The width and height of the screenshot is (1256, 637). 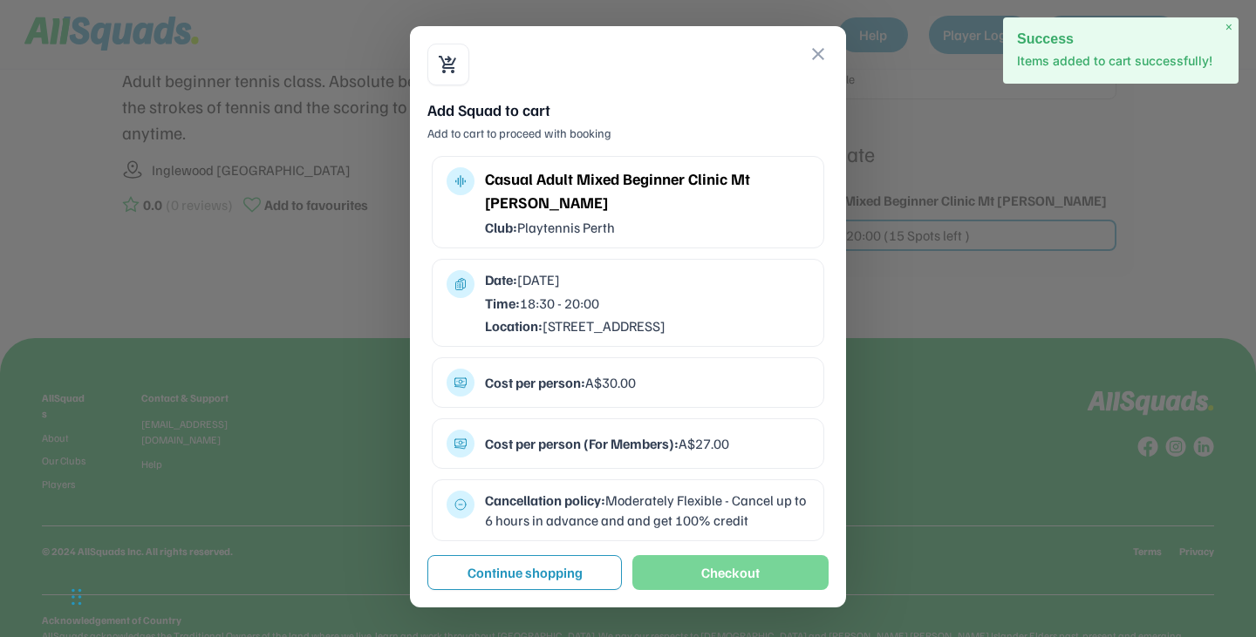 What do you see at coordinates (535, 383) in the screenshot?
I see `strong: Cost per person:` at bounding box center [535, 383].